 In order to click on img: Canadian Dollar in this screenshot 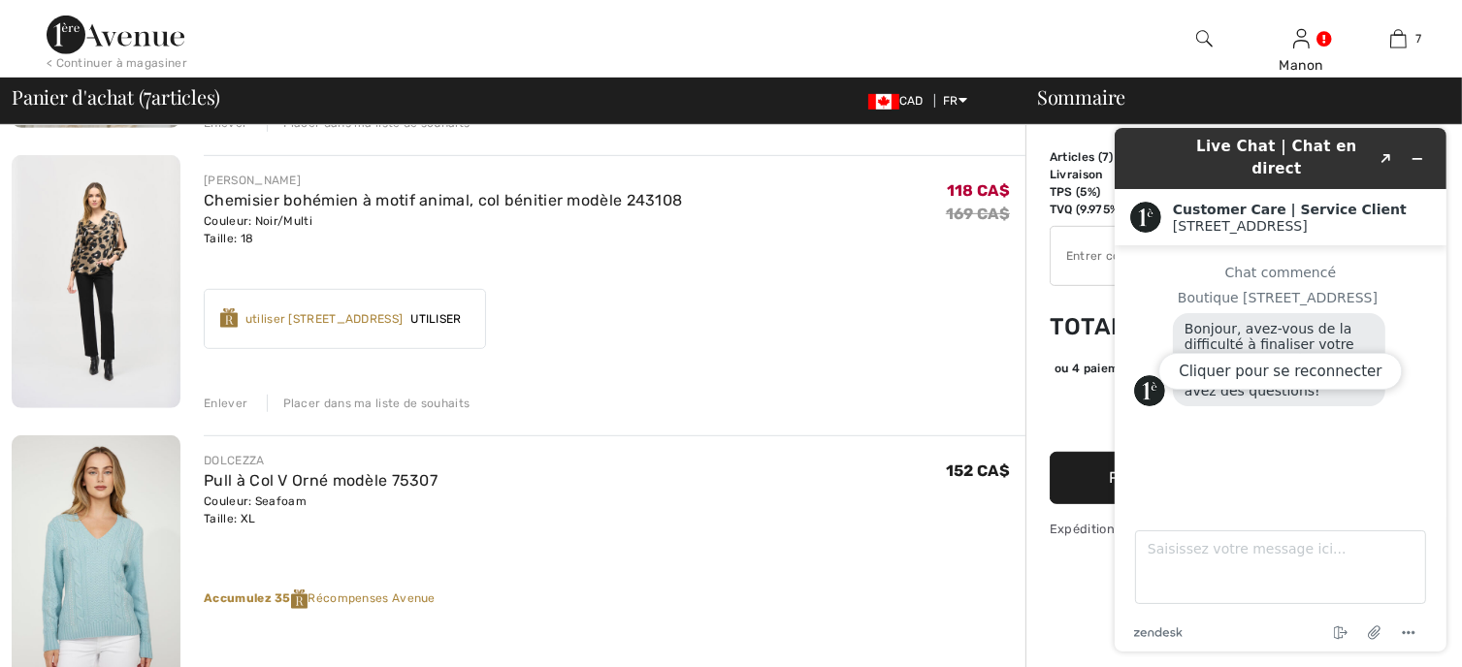, I will do `click(884, 102)`.